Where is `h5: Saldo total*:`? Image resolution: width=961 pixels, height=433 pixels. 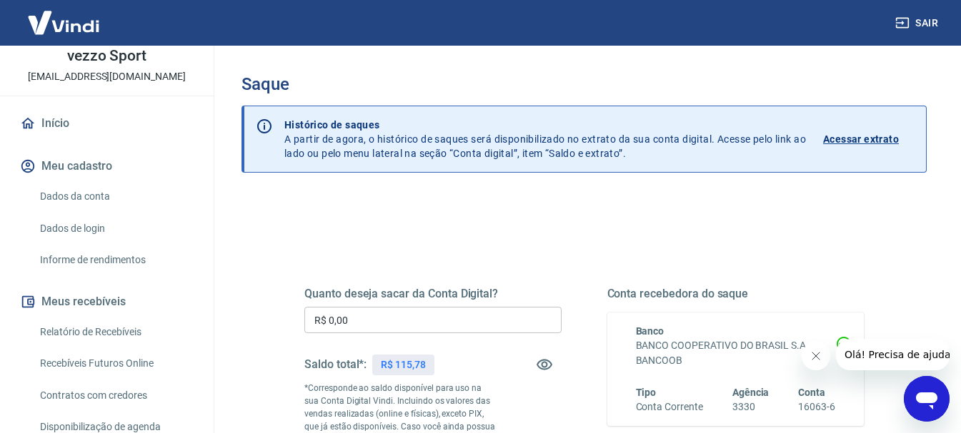 h5: Saldo total*: is located at coordinates (335, 365).